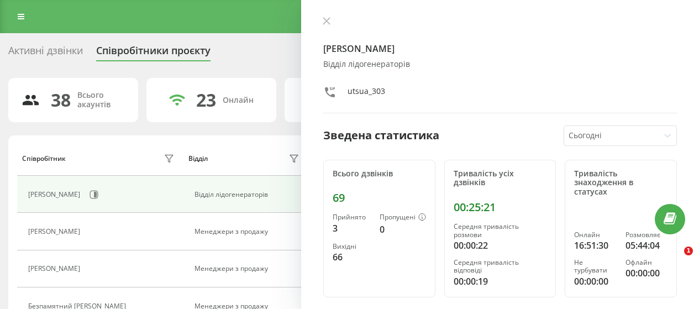 This screenshot has height=309, width=699. What do you see at coordinates (500, 179) in the screenshot?
I see `div: Тривалість усіх дзвінків` at bounding box center [500, 179].